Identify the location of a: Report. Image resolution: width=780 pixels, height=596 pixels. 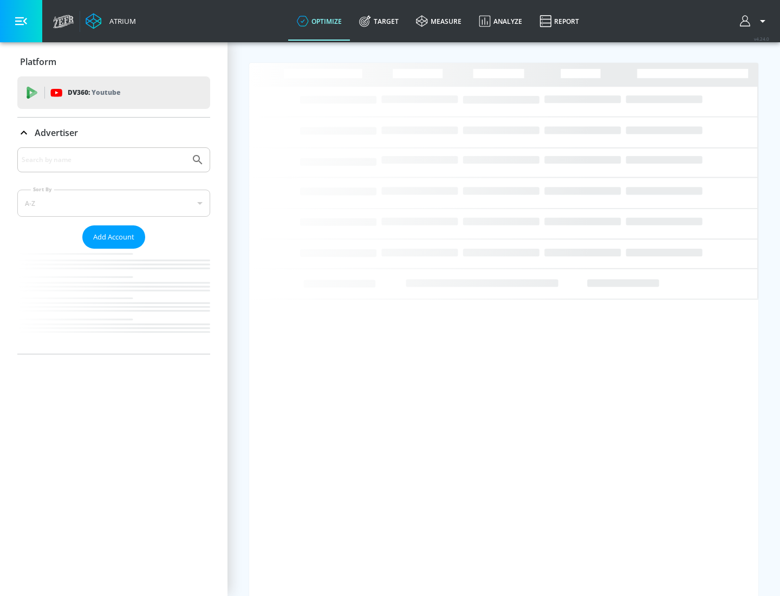
(559, 21).